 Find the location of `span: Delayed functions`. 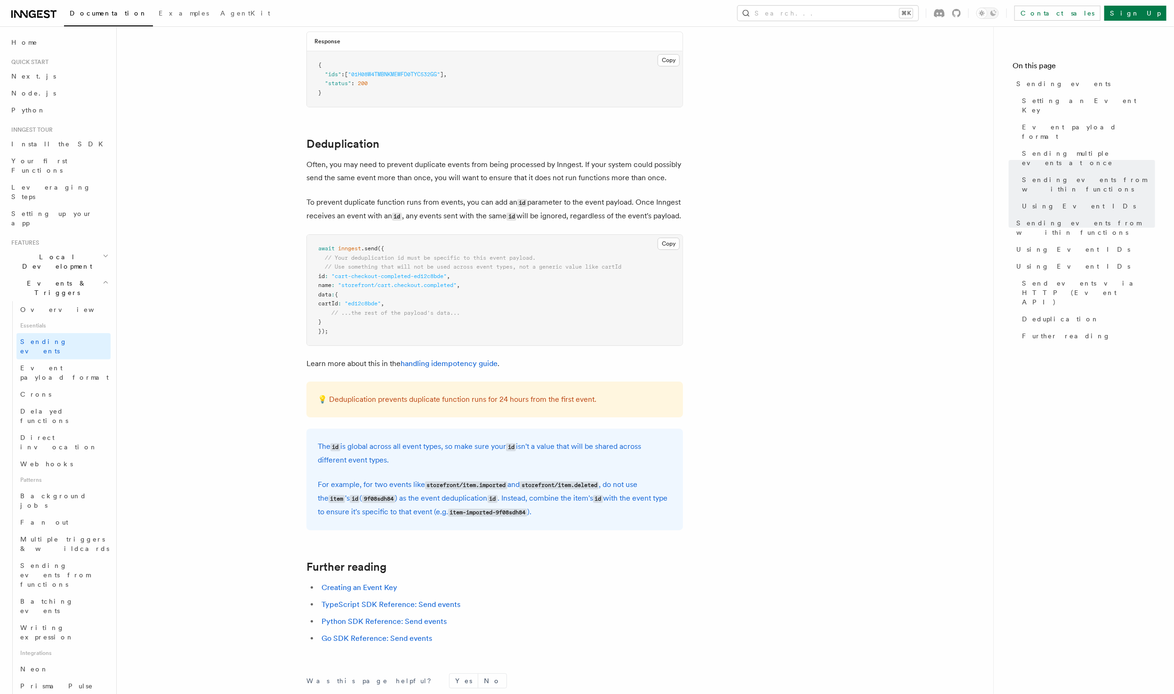

span: Delayed functions is located at coordinates (44, 416).